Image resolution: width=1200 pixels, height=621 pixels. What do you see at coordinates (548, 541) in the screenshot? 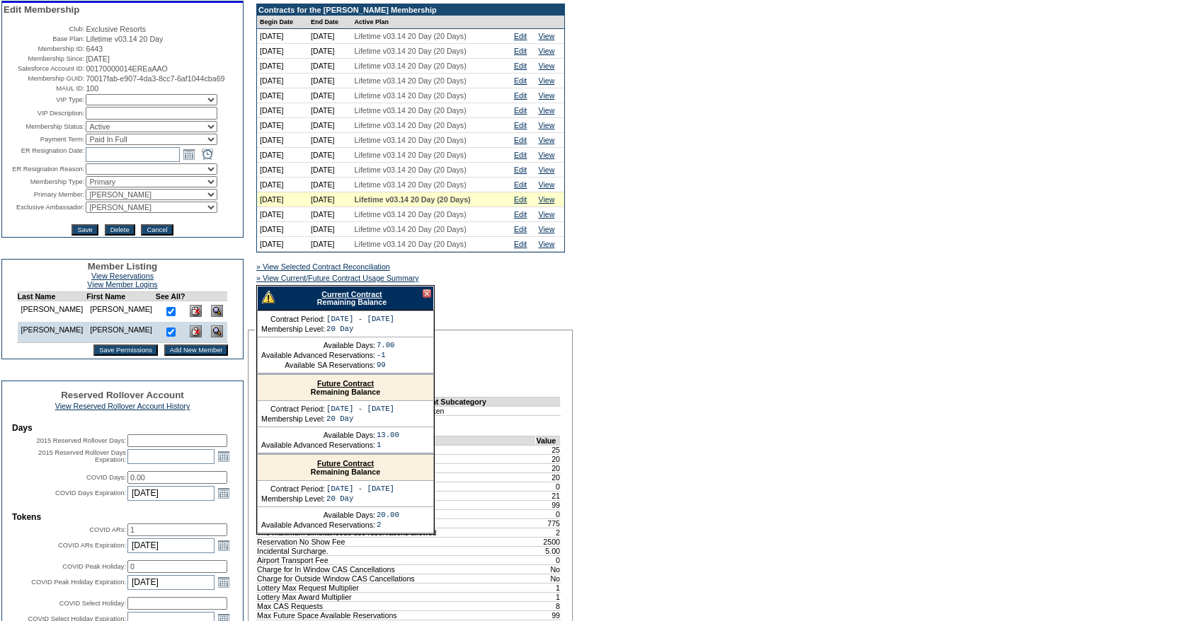
I see `td: 2500` at bounding box center [548, 541].